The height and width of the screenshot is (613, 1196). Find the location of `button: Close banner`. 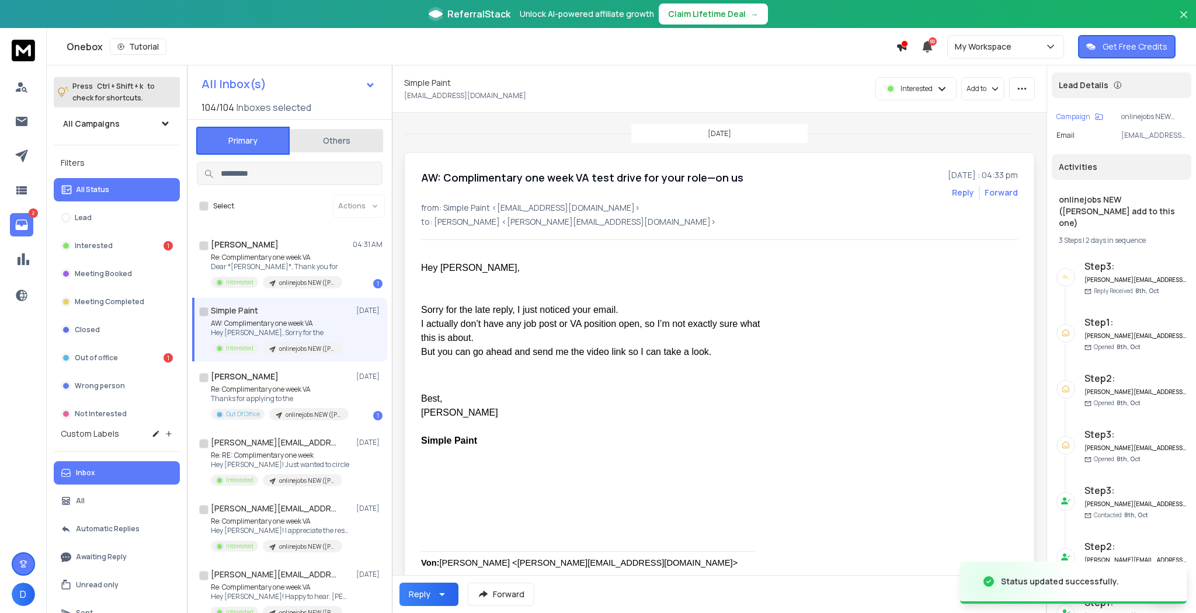

button: Close banner is located at coordinates (1184, 21).